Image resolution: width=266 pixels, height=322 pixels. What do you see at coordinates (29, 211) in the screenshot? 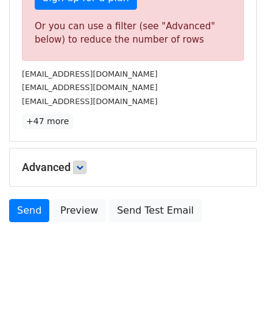
I see `a: Send` at bounding box center [29, 211].